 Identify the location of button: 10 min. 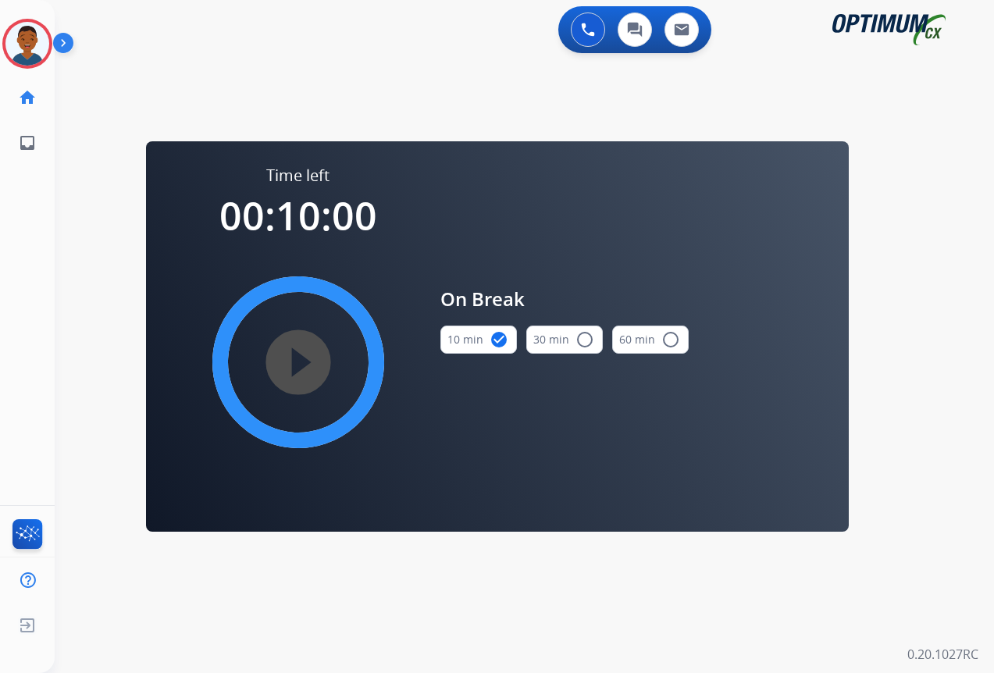
(478, 340).